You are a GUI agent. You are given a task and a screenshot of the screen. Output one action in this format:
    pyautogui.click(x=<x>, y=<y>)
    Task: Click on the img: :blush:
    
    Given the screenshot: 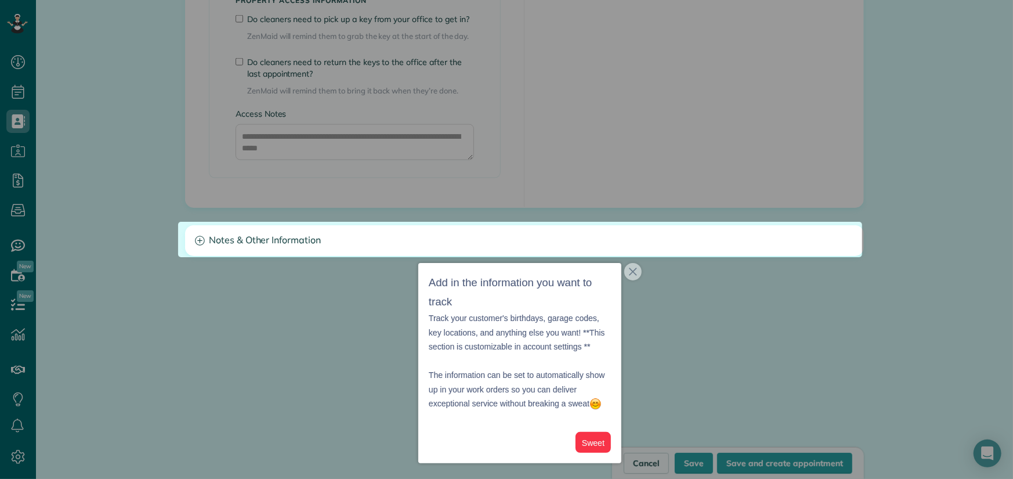 What is the action you would take?
    pyautogui.click(x=596, y=403)
    